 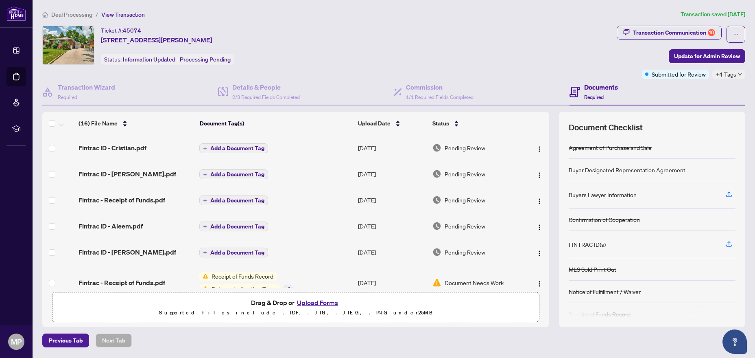 What do you see at coordinates (296, 302) in the screenshot?
I see `span: Drag & Drop or` at bounding box center [296, 302].